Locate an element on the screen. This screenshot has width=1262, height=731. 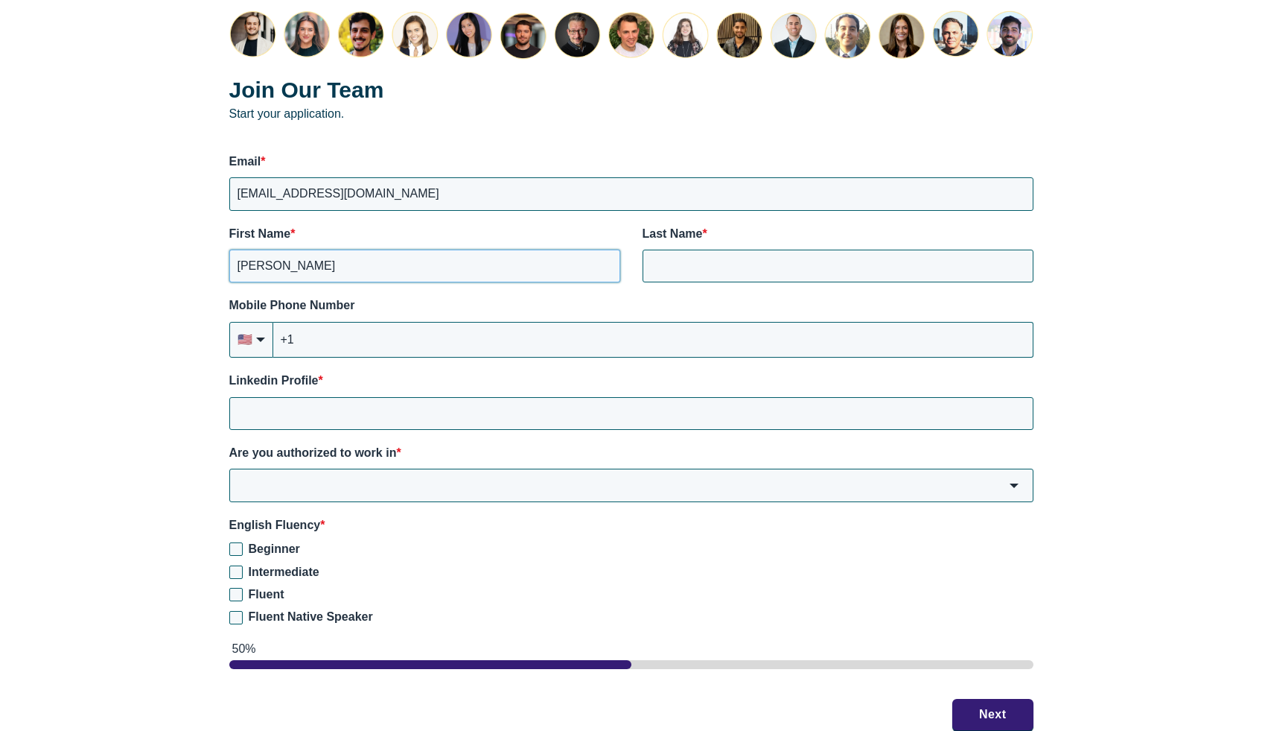
input: Fluent Native Speaker is located at coordinates (236, 617).